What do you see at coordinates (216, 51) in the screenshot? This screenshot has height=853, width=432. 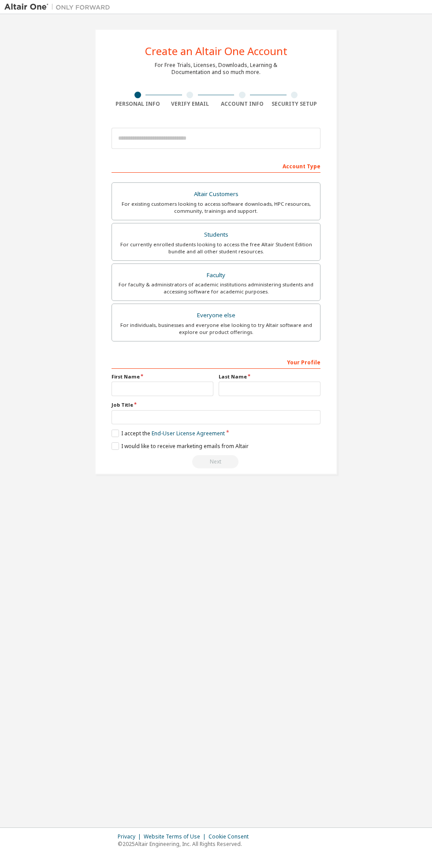 I see `div: Create an Altair One Account` at bounding box center [216, 51].